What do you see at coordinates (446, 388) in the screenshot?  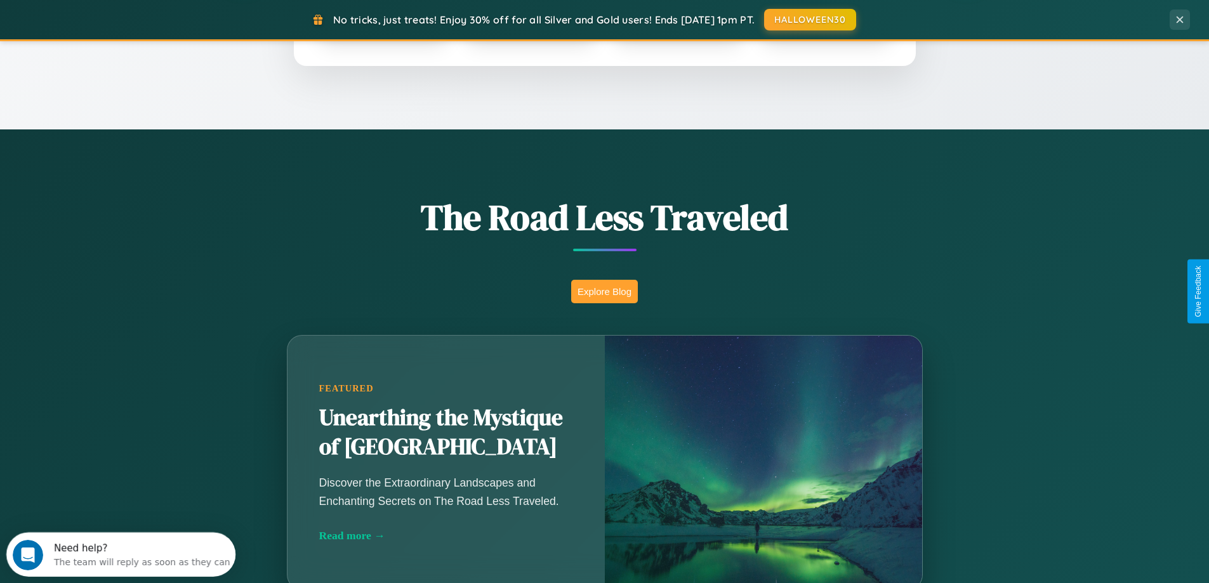 I see `div: Featured` at bounding box center [446, 388].